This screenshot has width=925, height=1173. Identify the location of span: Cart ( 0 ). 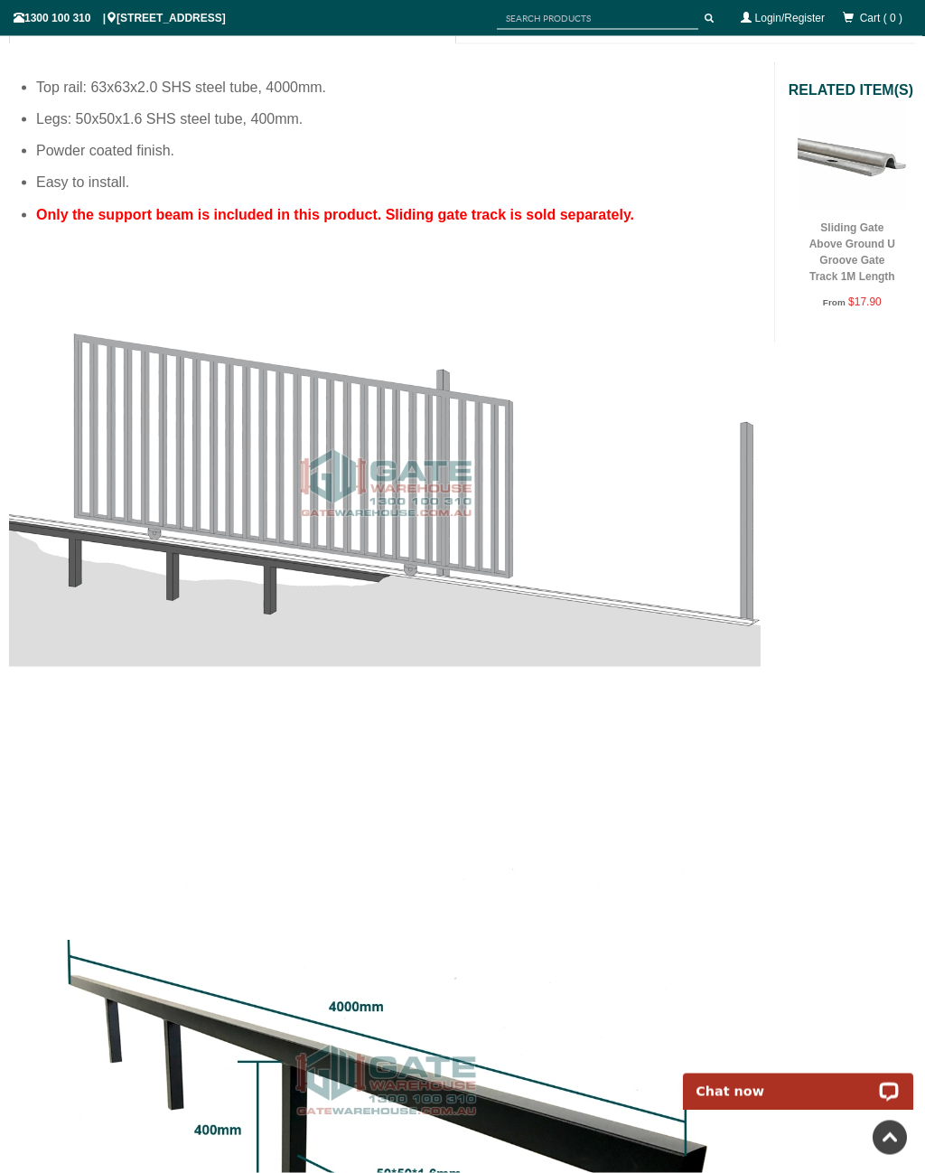
(881, 18).